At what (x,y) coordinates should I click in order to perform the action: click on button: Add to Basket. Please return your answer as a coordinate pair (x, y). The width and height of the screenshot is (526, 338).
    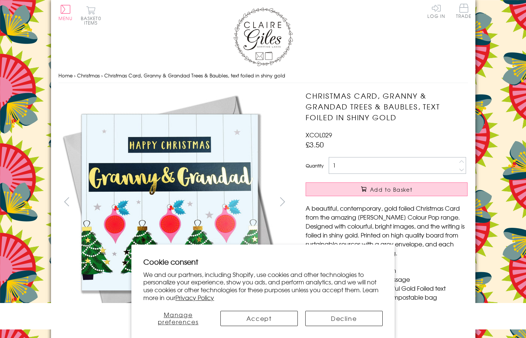
    Looking at the image, I should click on (386, 189).